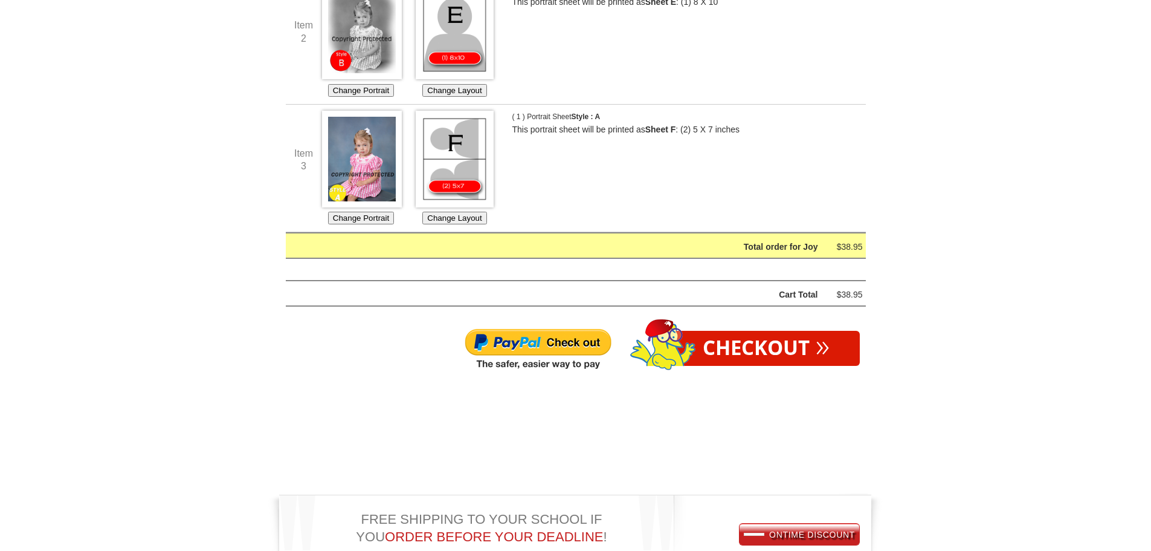 The width and height of the screenshot is (1151, 551). Describe the element at coordinates (800, 534) in the screenshot. I see `span: ONTIME DISCOUNT` at that location.